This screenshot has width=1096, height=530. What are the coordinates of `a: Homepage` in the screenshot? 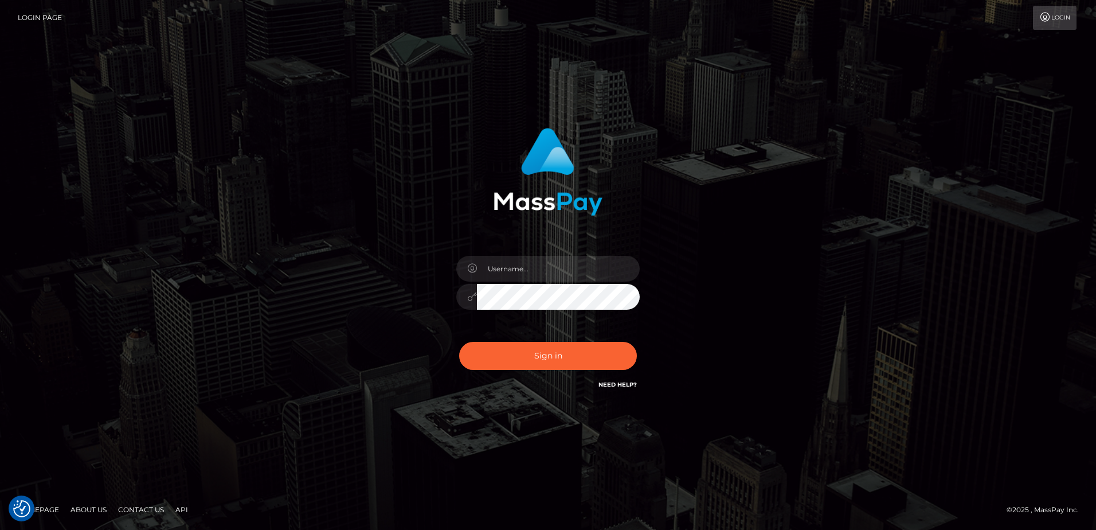 It's located at (38, 509).